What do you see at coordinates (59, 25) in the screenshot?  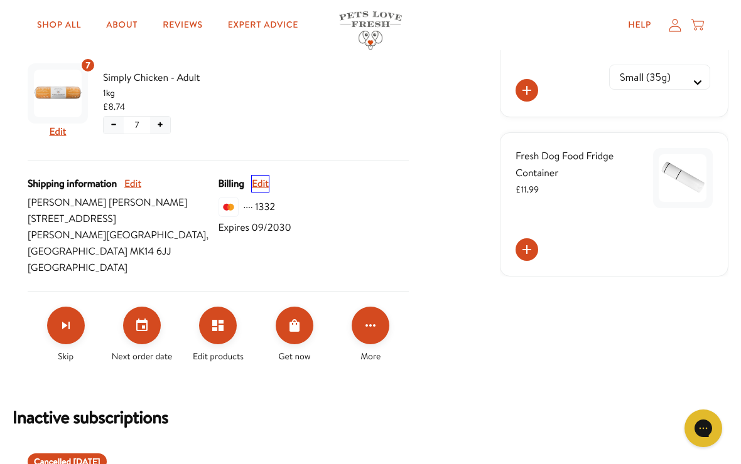 I see `a: Shop All` at bounding box center [59, 25].